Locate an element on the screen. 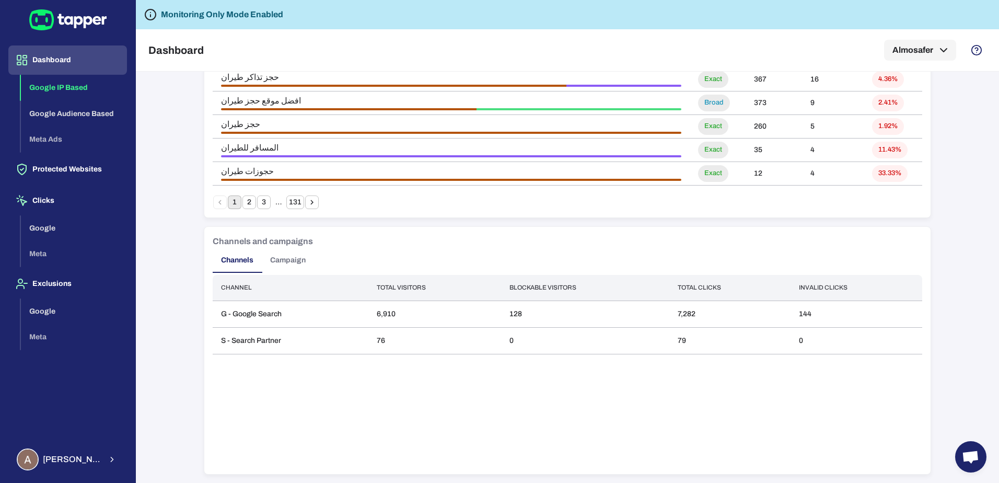 The image size is (999, 483). h6: Monitoring Only Mode Enabled is located at coordinates (222, 15).